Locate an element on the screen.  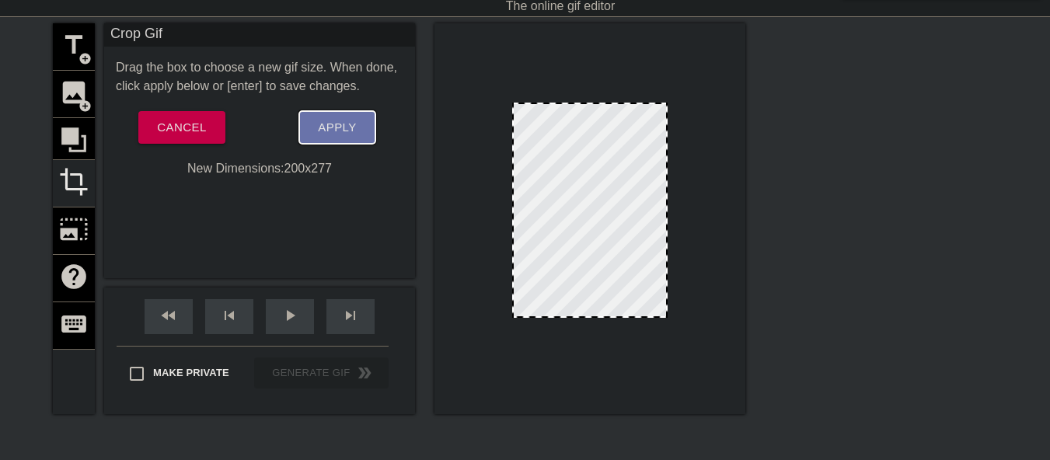
div: Crop Gif is located at coordinates (260, 35).